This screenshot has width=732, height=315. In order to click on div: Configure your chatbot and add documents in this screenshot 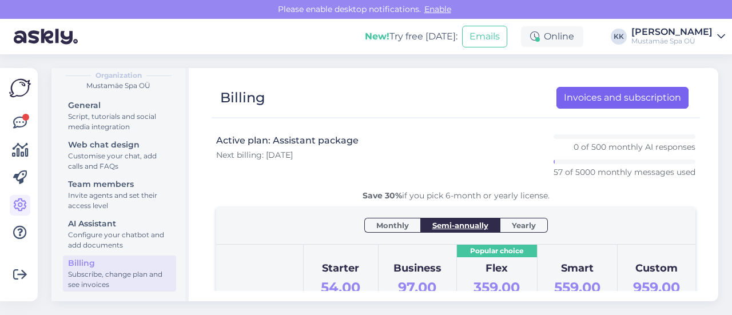, I will do `click(120, 240)`.